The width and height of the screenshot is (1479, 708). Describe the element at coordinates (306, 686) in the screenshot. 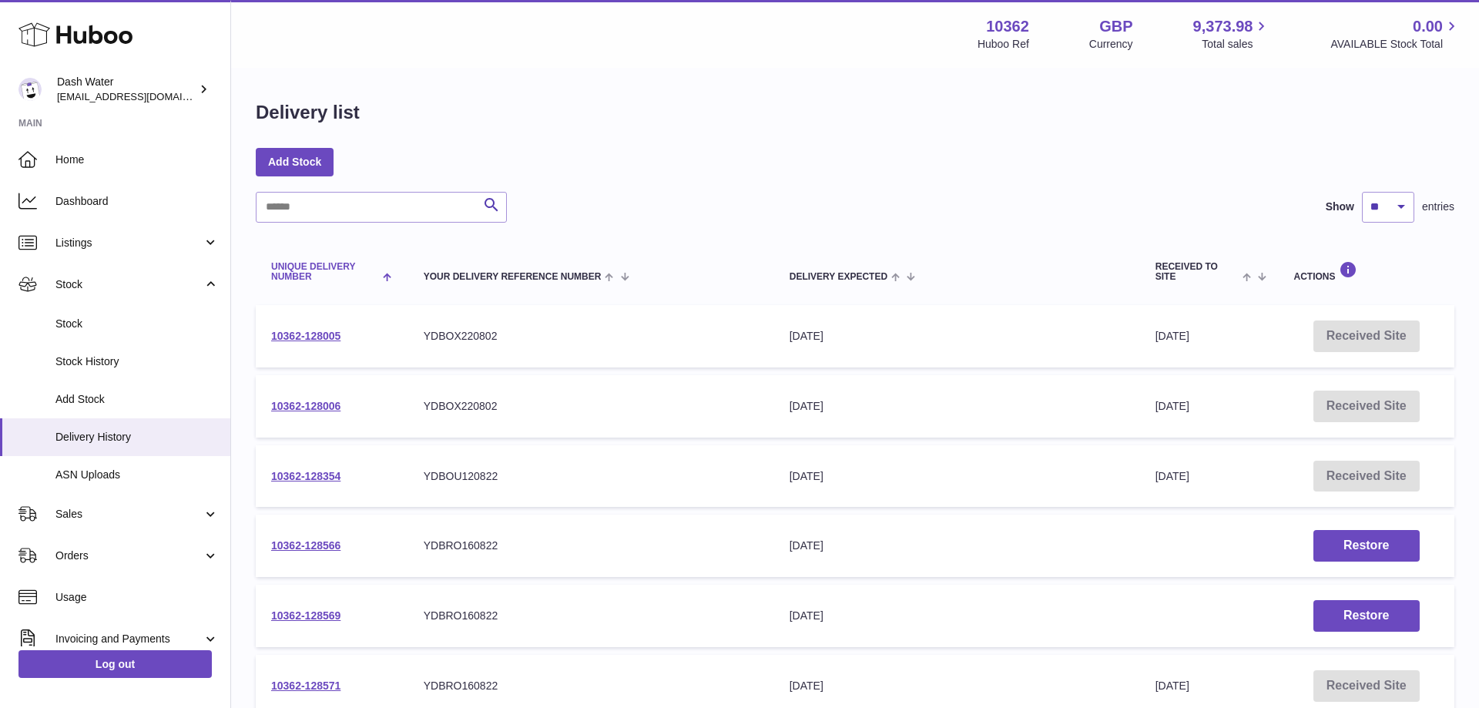

I see `a: 10362-128571` at that location.